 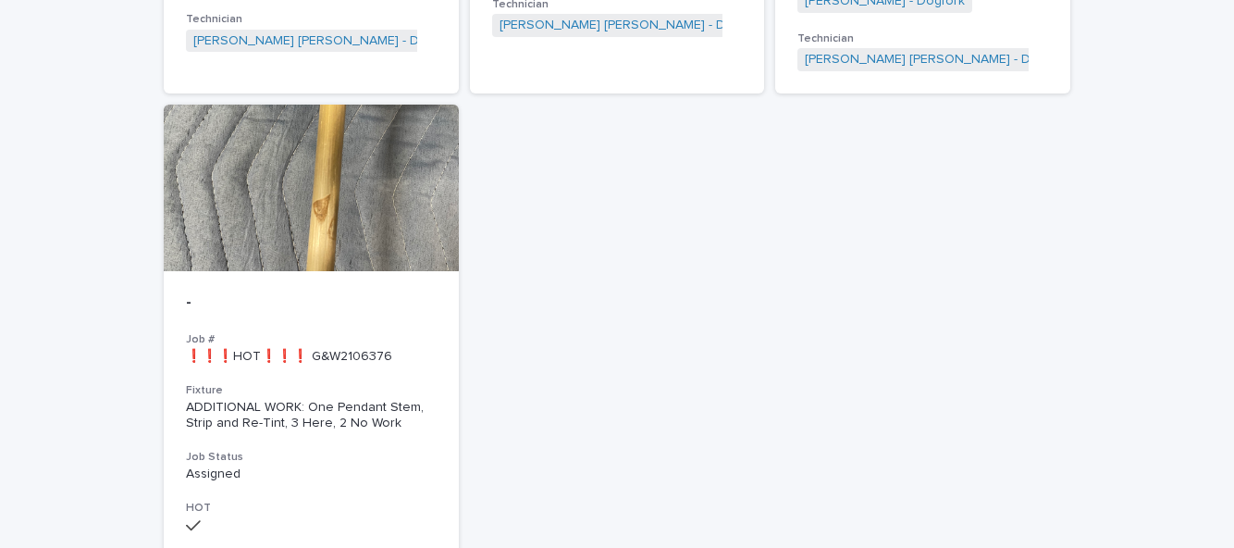 What do you see at coordinates (311, 340) in the screenshot?
I see `h3: Job #` at bounding box center [311, 340].